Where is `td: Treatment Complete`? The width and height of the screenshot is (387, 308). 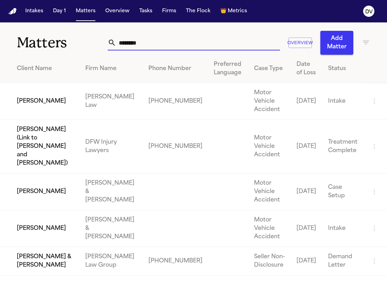
td: Treatment Complete is located at coordinates (343, 147).